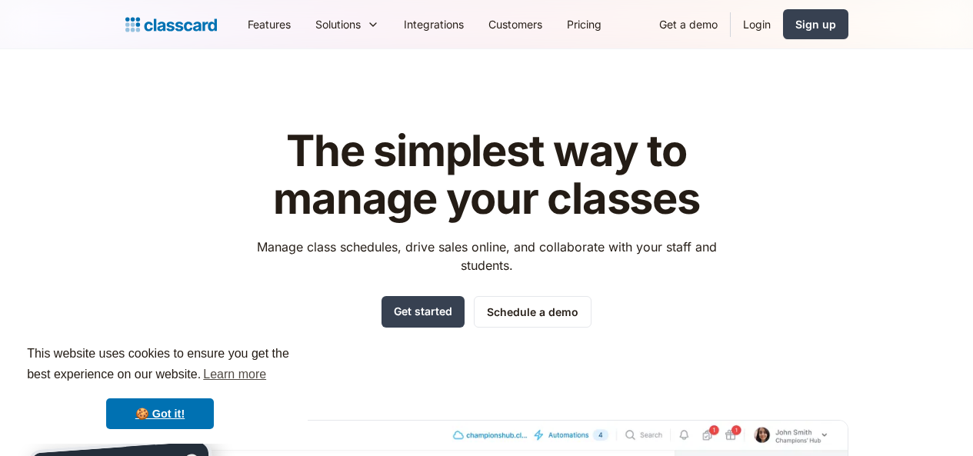 Image resolution: width=973 pixels, height=456 pixels. I want to click on a: dismiss cookie message, so click(160, 414).